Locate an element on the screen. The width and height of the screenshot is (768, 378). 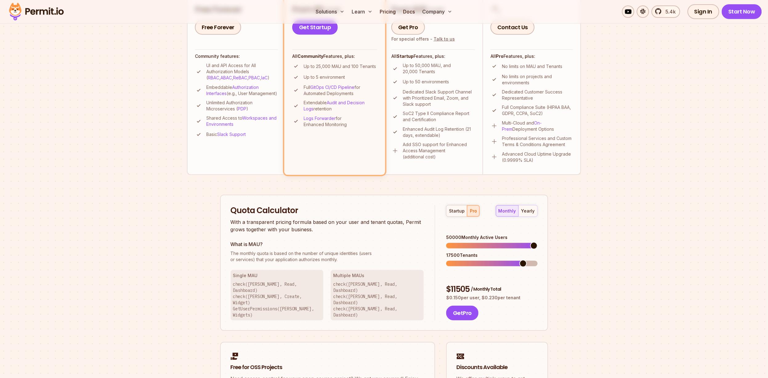
a: Audit and Decision Logs is located at coordinates (334, 106).